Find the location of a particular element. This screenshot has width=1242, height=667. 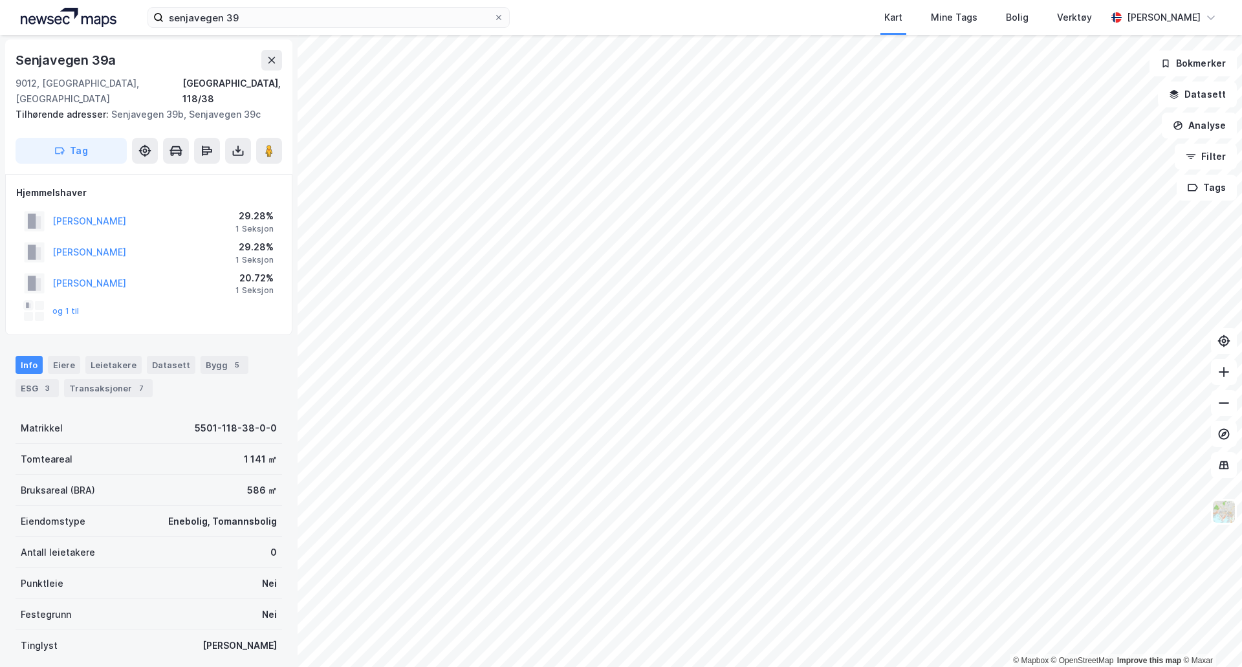

a: Improve this map is located at coordinates (1149, 660).